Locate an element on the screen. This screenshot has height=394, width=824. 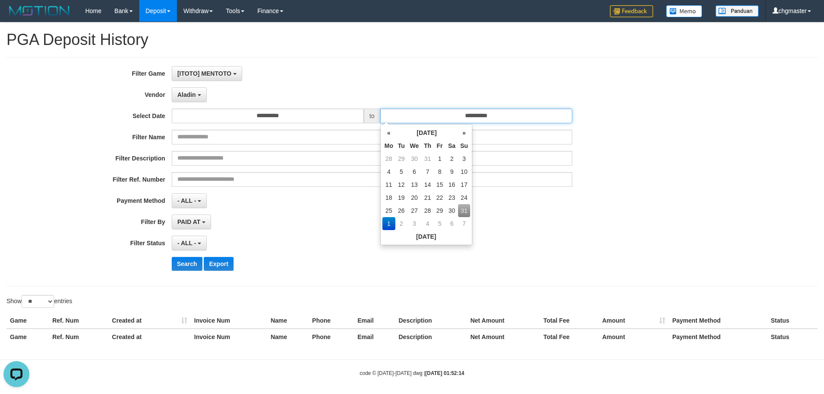
button: Open LiveChat chat widget is located at coordinates (16, 16).